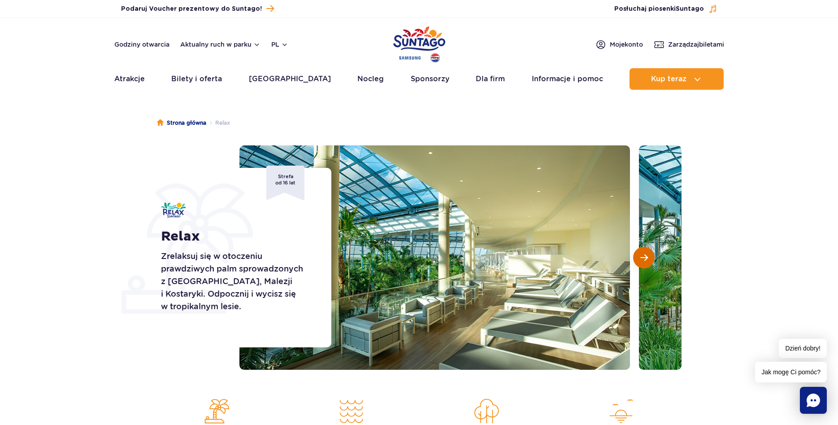 This screenshot has width=838, height=425. Describe the element at coordinates (174, 210) in the screenshot. I see `img: Relax` at that location.